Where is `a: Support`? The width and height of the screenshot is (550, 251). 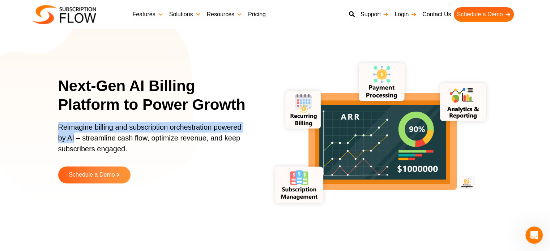
a: Support is located at coordinates (375, 14).